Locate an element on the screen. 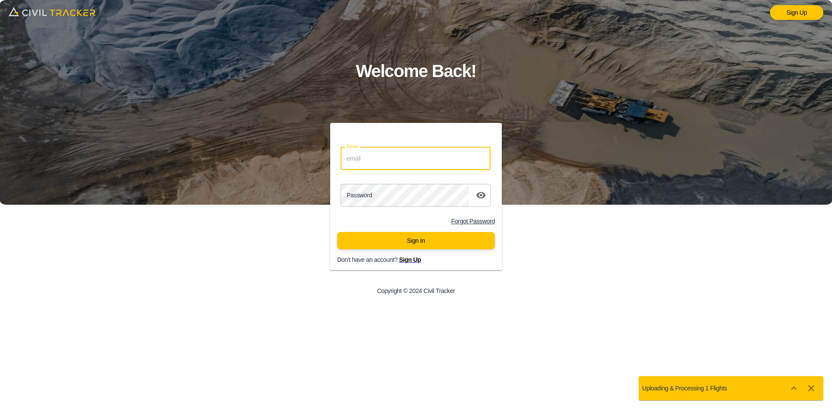 This screenshot has width=832, height=409. button: Show more is located at coordinates (794, 389).